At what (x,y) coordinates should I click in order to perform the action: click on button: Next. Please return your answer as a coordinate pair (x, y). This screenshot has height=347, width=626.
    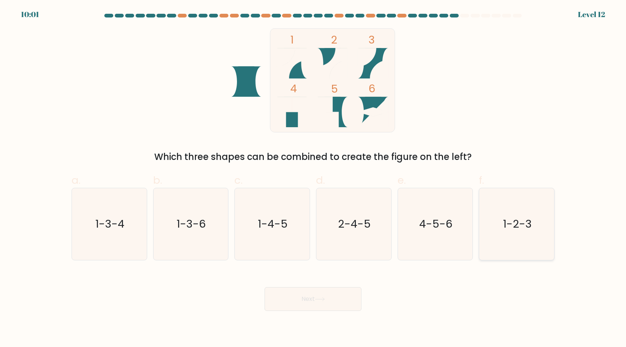
    Looking at the image, I should click on (313, 299).